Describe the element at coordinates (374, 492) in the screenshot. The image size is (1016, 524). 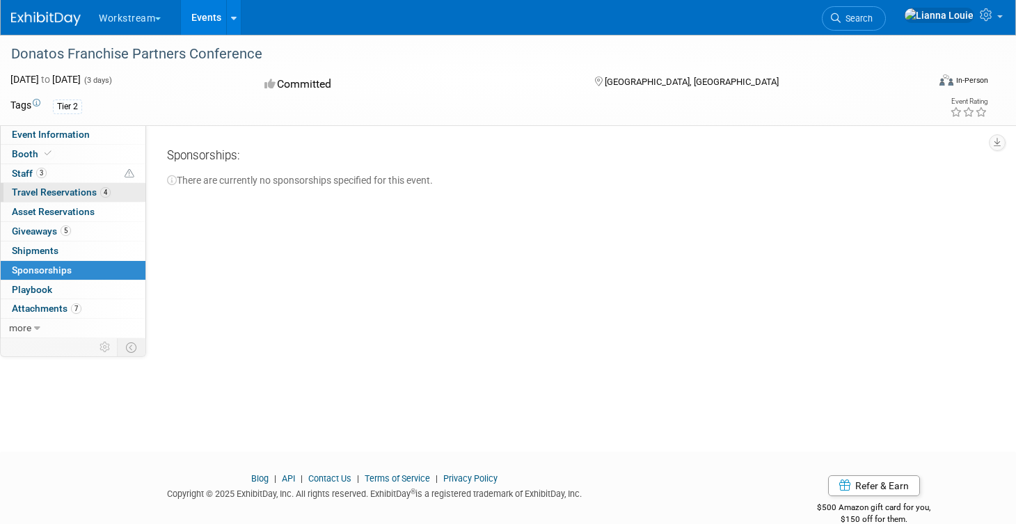
I see `div: Copyright © 2025 ExhibitDay, Inc. All rights reserved. ExhibitDay is a registered trademark of Ex...` at that location.